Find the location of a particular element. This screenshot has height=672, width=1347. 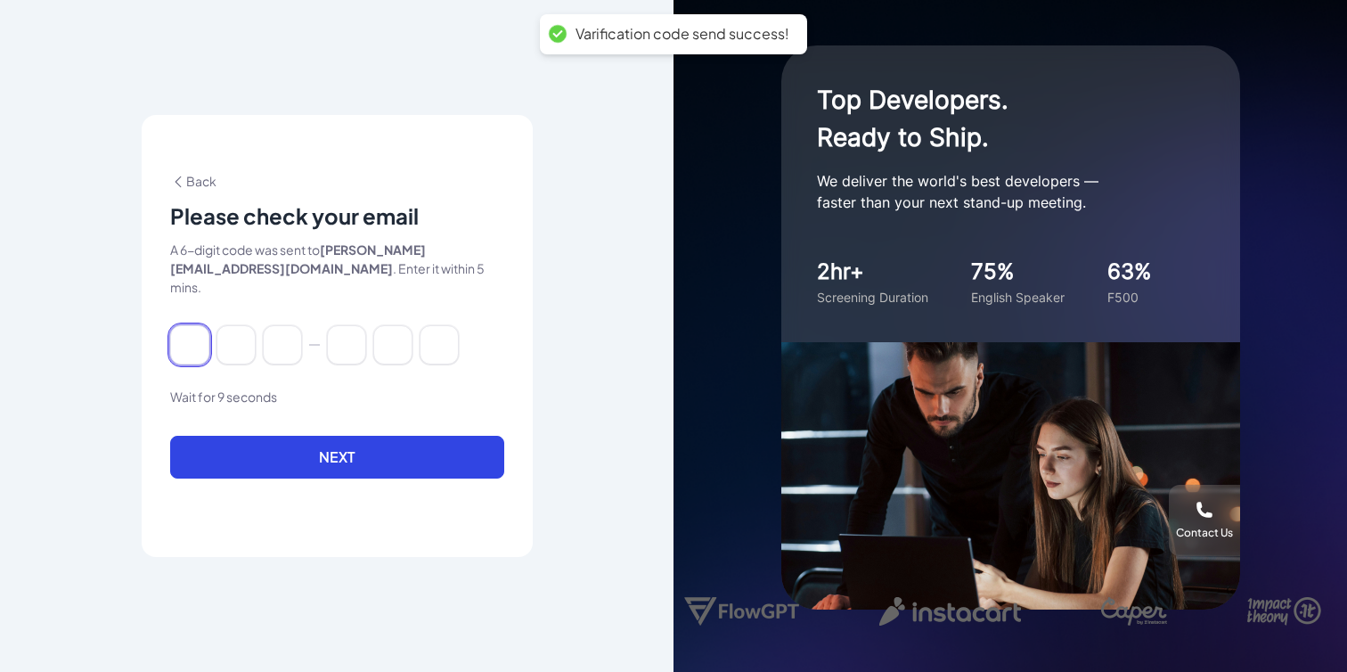

div: 63% is located at coordinates (1130, 272).